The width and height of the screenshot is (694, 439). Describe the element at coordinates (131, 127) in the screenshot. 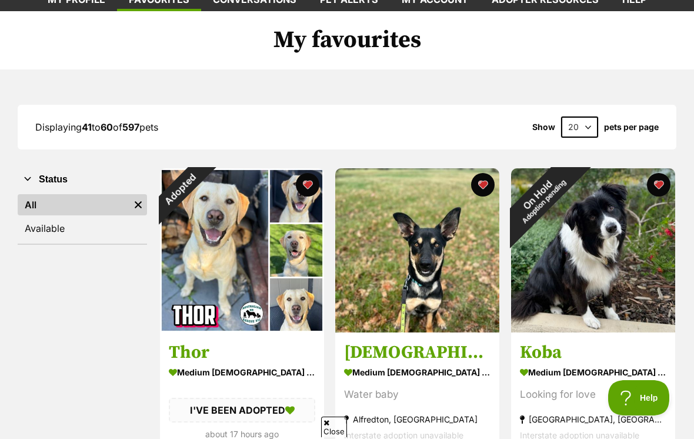

I see `strong: 597` at that location.